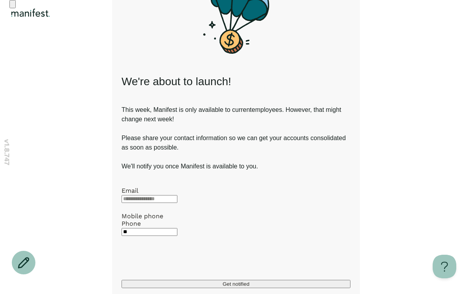  What do you see at coordinates (7, 152) in the screenshot?
I see `p: v 1.8.747` at bounding box center [7, 152].